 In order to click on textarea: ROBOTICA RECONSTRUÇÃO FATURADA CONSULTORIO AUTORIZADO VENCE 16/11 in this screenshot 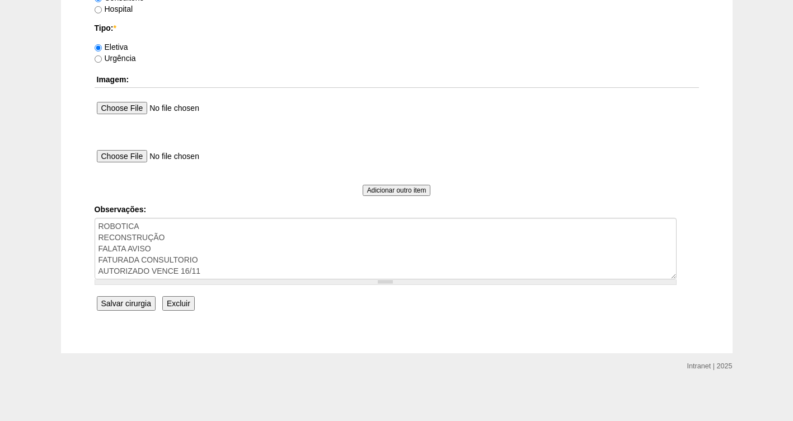, I will do `click(386, 249)`.